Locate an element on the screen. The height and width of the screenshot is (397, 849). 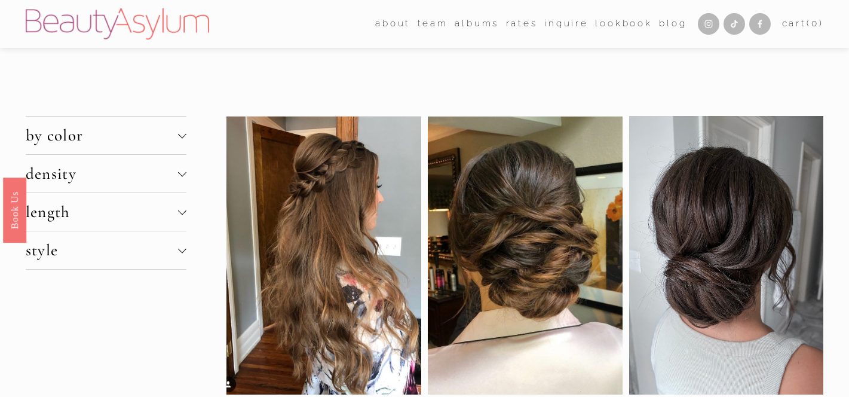
span: 0 is located at coordinates (815, 23).